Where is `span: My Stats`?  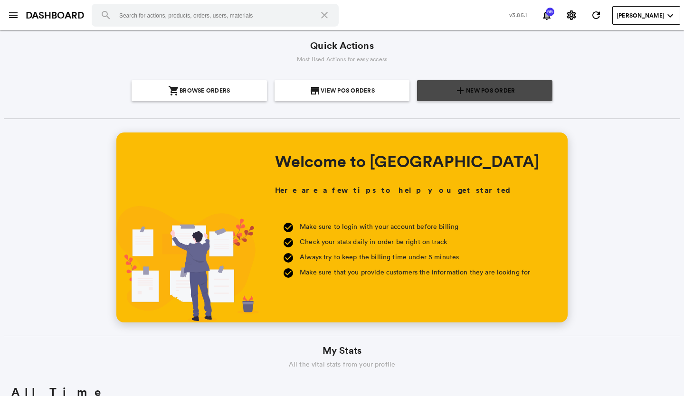
span: My Stats is located at coordinates (342, 351).